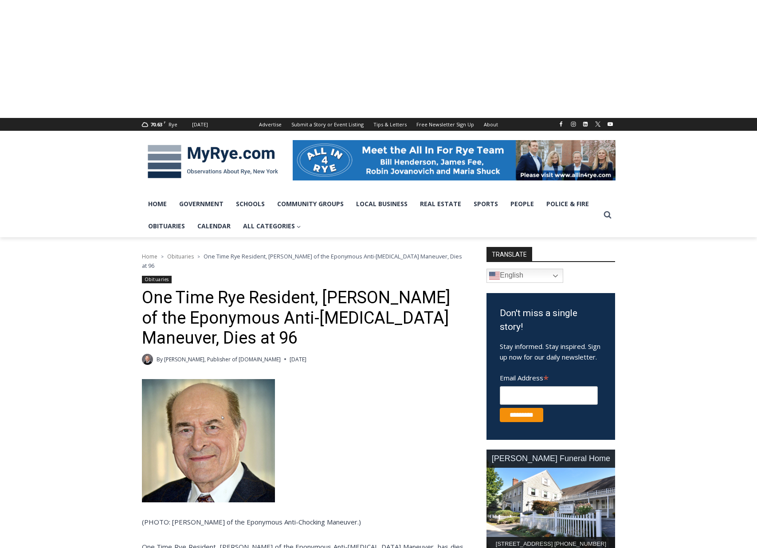 Image resolution: width=757 pixels, height=548 pixels. I want to click on a: About, so click(491, 124).